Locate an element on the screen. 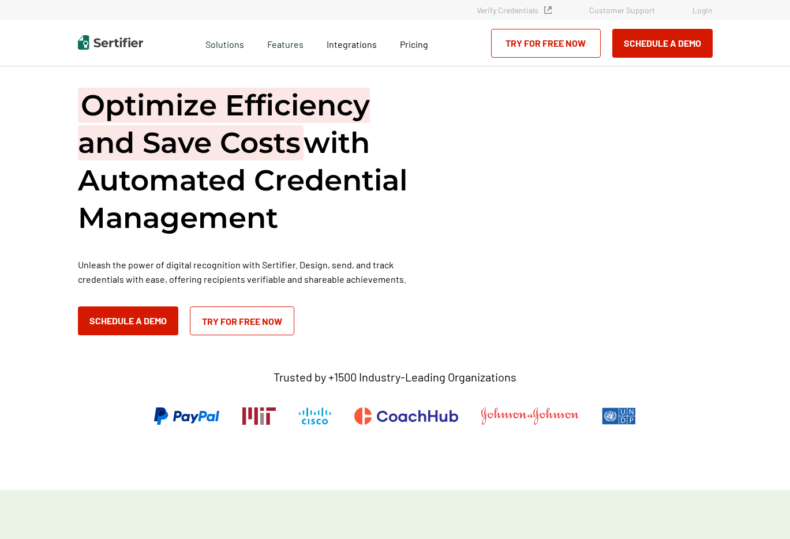 The height and width of the screenshot is (539, 790). img: Verified is located at coordinates (547, 10).